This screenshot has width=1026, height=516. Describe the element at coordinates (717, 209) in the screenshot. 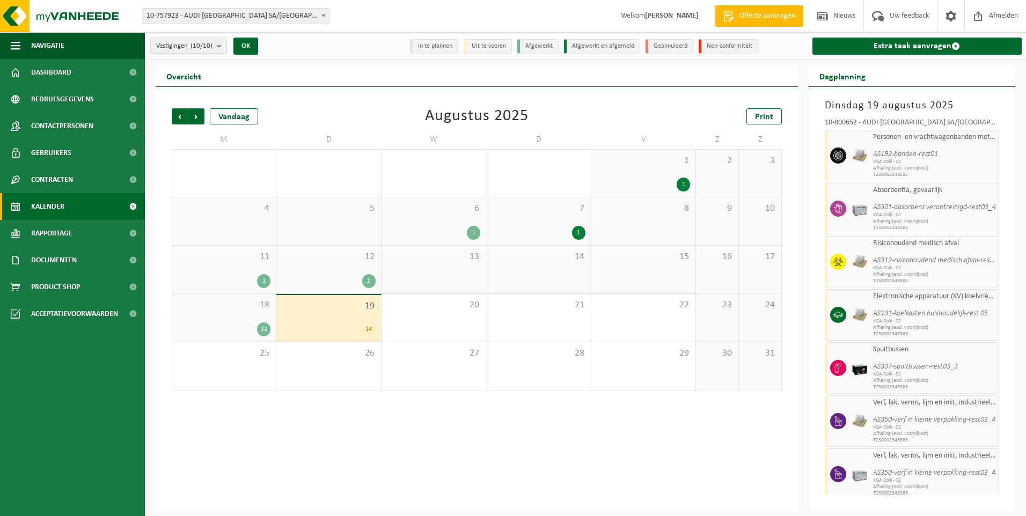

I see `span: 9` at that location.